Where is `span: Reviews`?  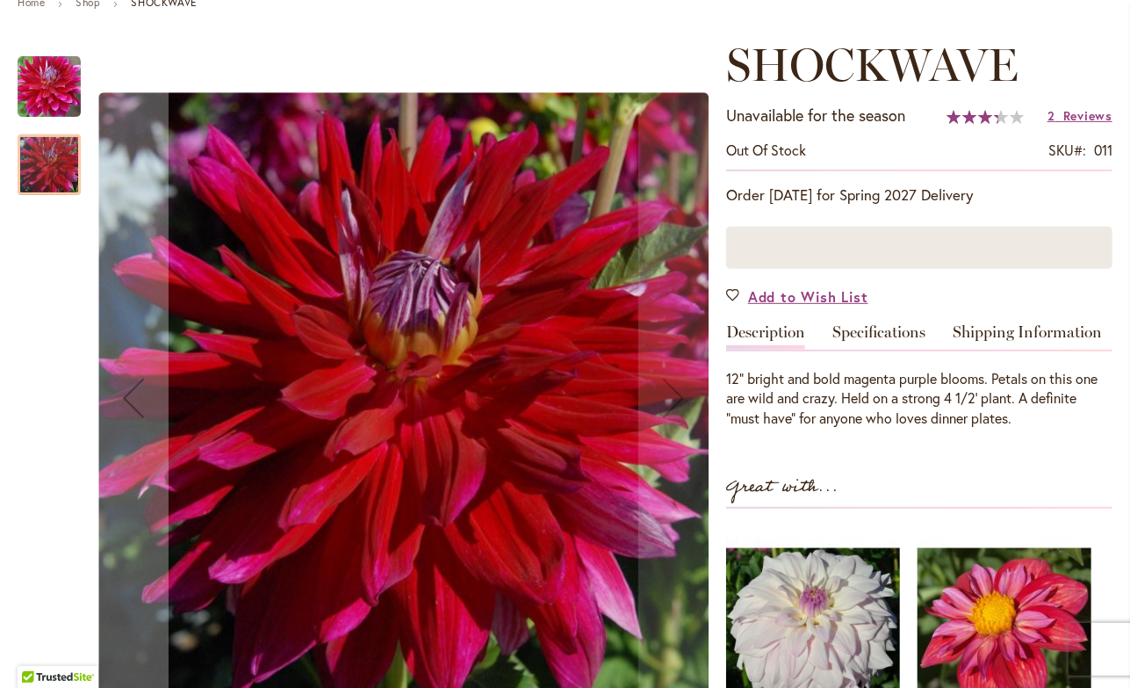 span: Reviews is located at coordinates (1088, 115).